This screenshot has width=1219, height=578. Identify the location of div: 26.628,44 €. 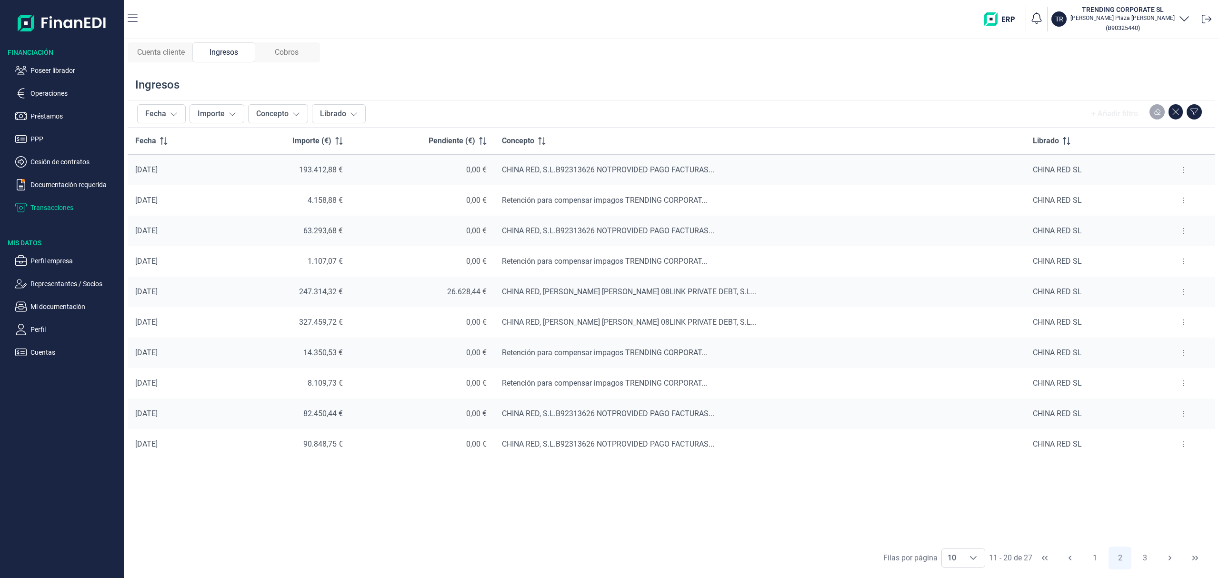
(422, 292).